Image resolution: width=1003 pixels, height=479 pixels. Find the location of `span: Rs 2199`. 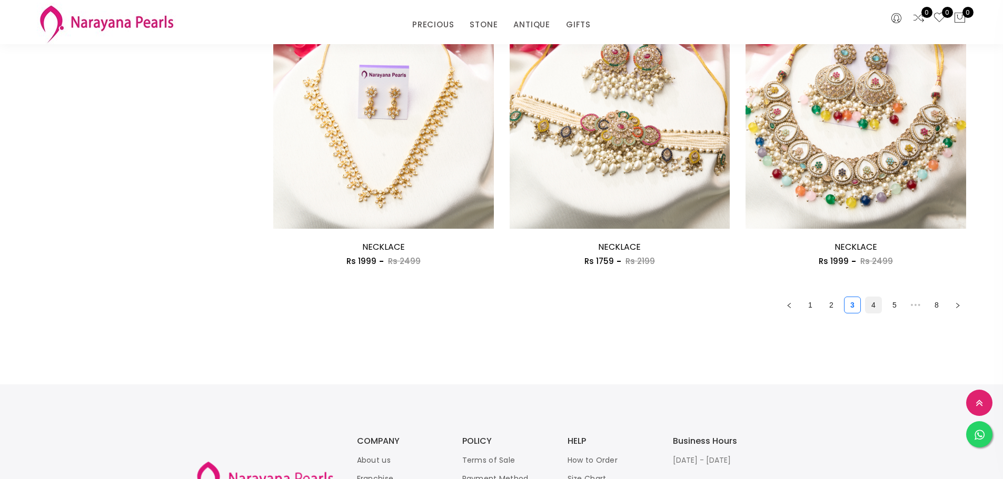

span: Rs 2199 is located at coordinates (640, 261).